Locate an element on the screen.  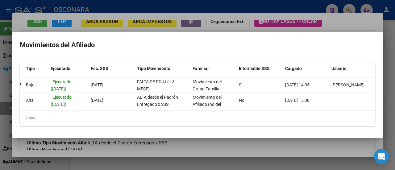
span: Familiar is located at coordinates (200, 68).